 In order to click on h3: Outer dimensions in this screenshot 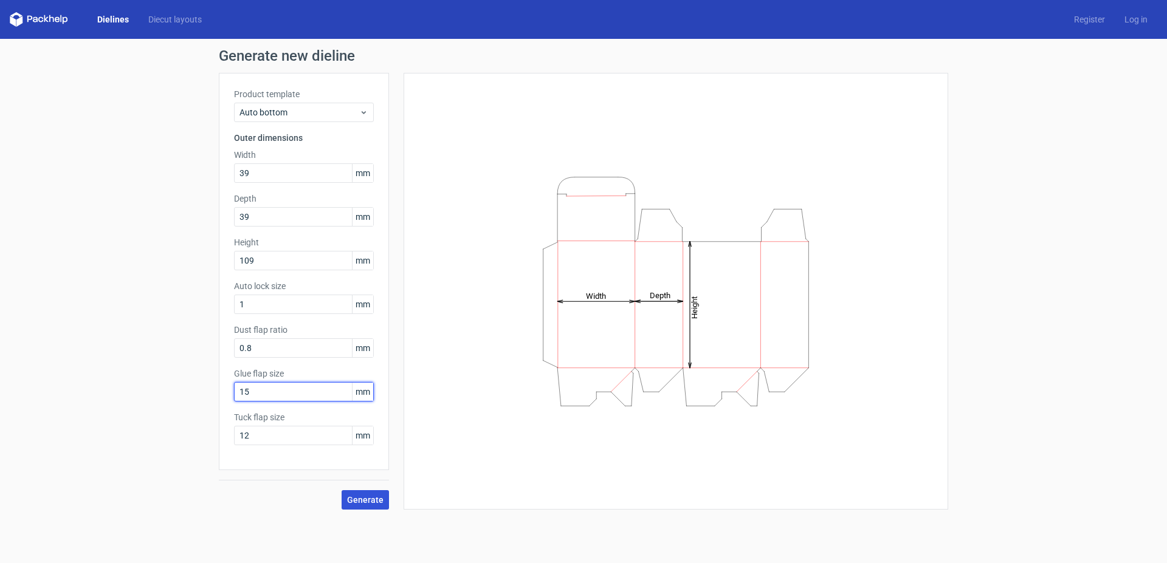, I will do `click(304, 138)`.